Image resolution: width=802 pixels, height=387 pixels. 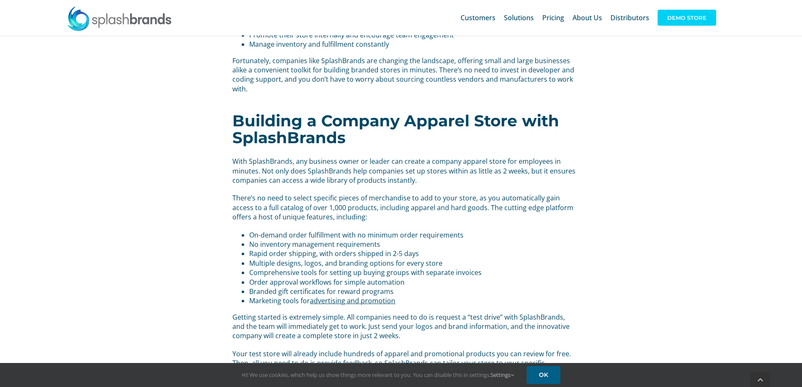 What do you see at coordinates (401, 326) in the screenshot?
I see `span: Getting started is extremely simple. All companies need to do is request a “test drive” with Spla...` at bounding box center [401, 326].